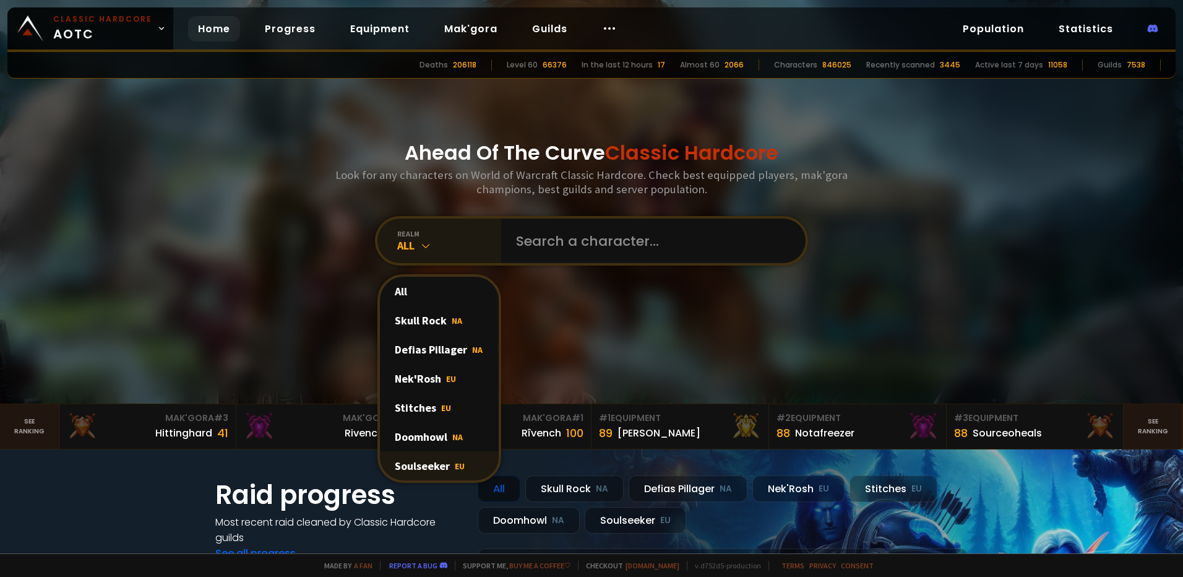 This screenshot has height=577, width=1183. Describe the element at coordinates (592, 182) in the screenshot. I see `h3: Look for any characters on World of Warcraft Classic Hardcore. Check best equipped players, mak'g...` at that location.